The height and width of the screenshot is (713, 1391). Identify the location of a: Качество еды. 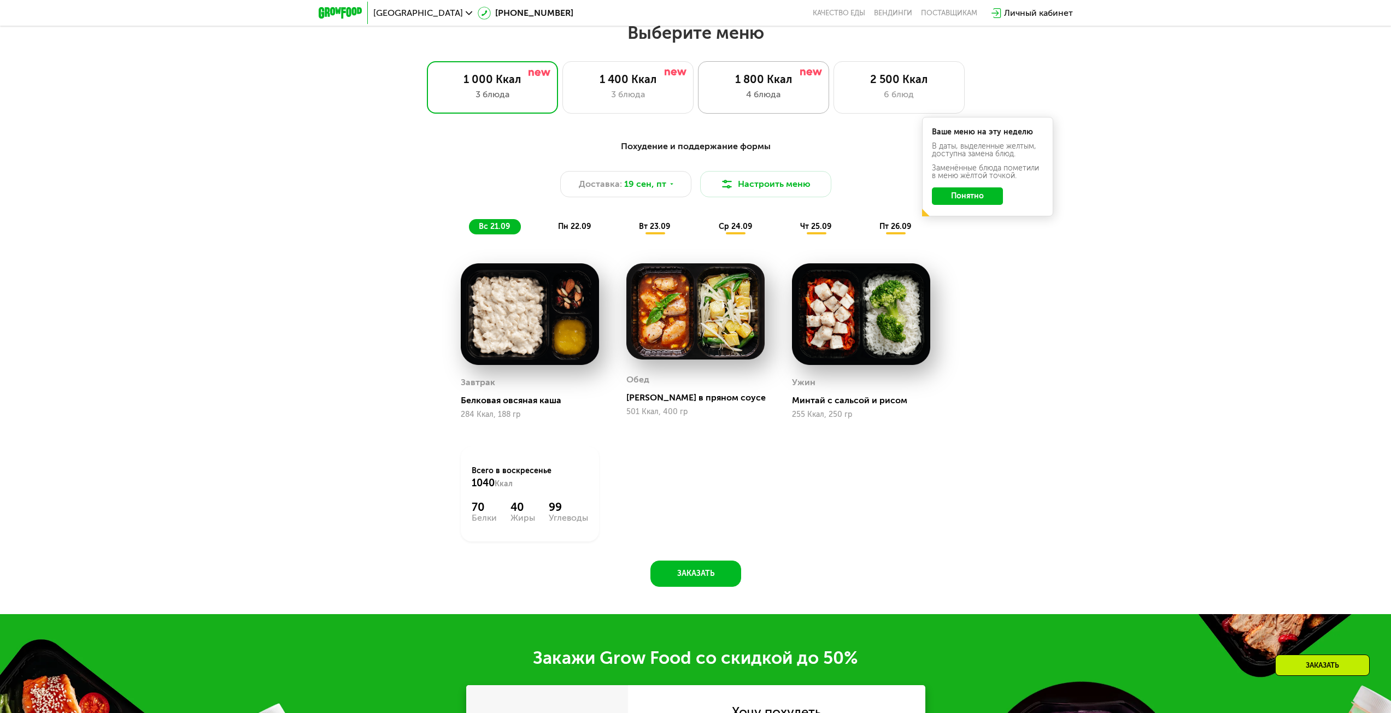
(839, 13).